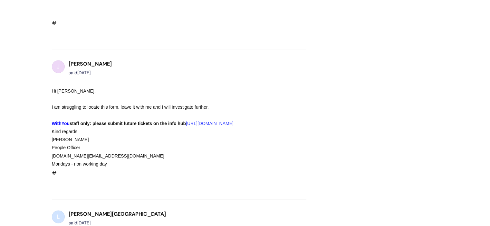  I want to click on span: WithYou, so click(61, 124).